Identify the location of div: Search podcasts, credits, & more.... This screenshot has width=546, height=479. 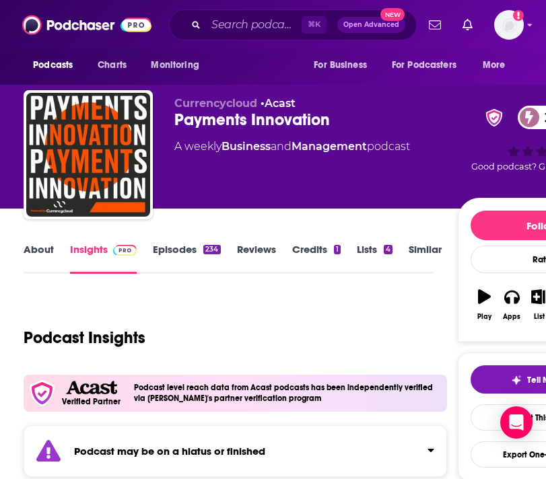
(293, 25).